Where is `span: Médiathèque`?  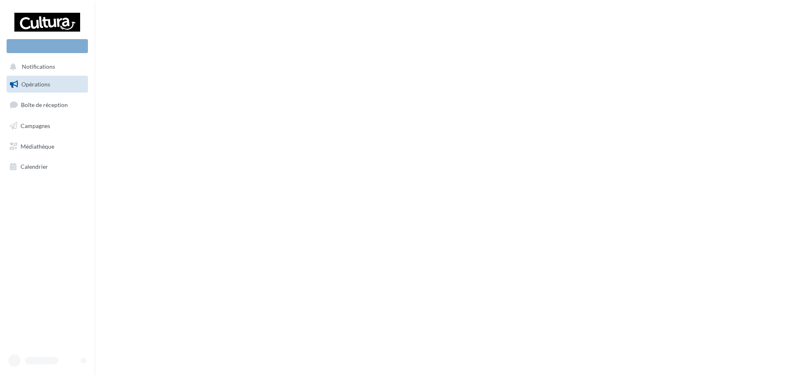
span: Médiathèque is located at coordinates (37, 146).